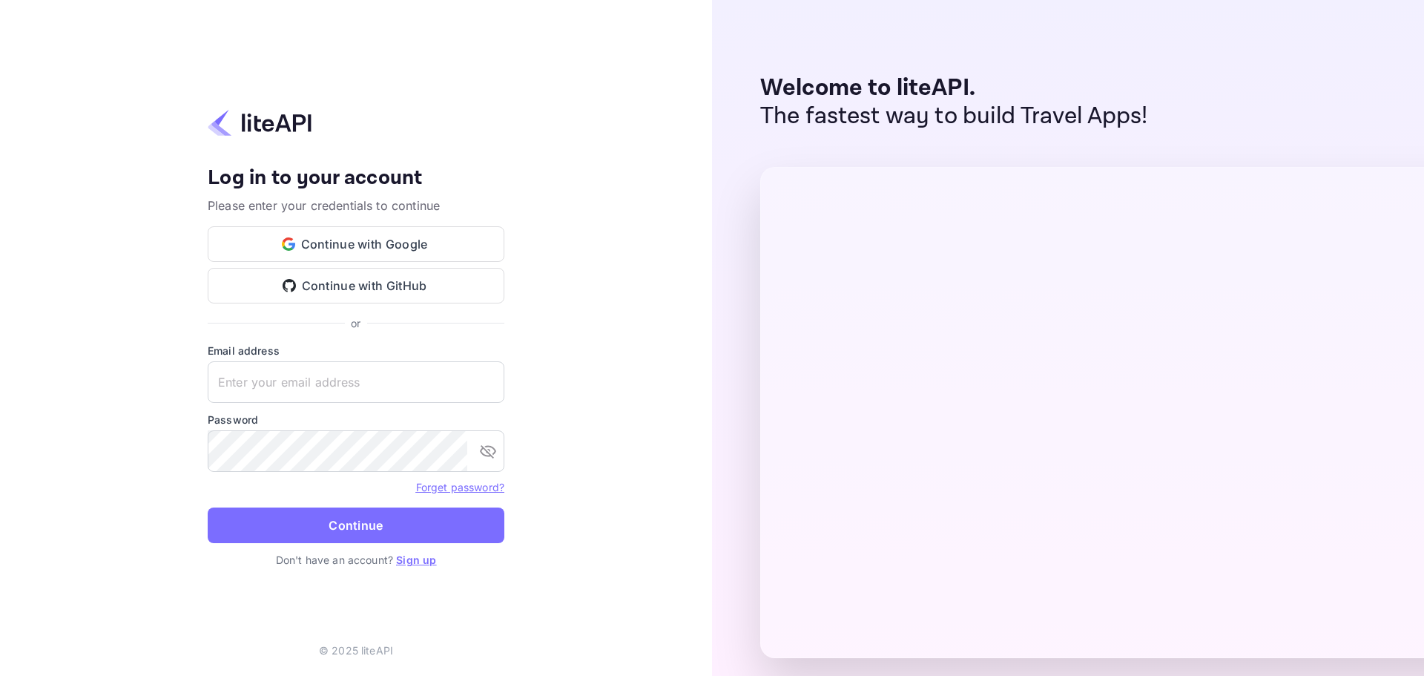  What do you see at coordinates (356, 559) in the screenshot?
I see `p: Don't have an account?` at bounding box center [356, 559].